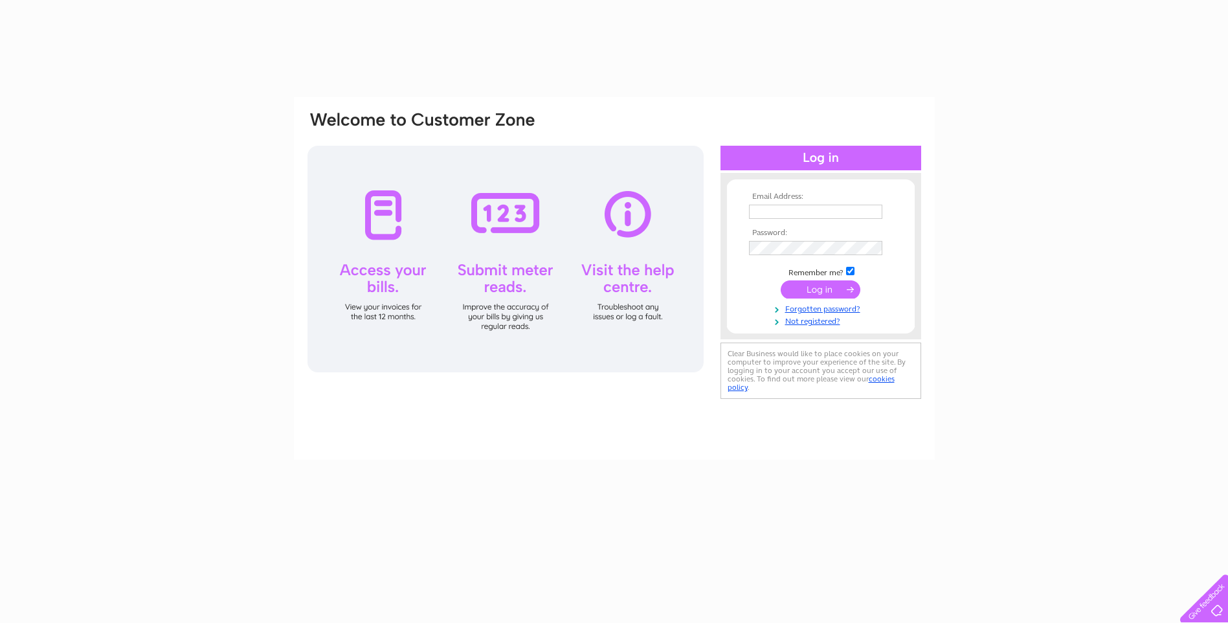 The width and height of the screenshot is (1228, 623). I want to click on a: Not registered?, so click(822, 320).